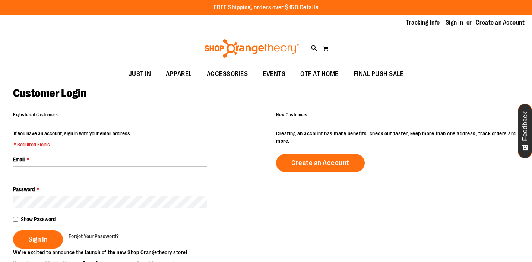 This screenshot has height=262, width=532. Describe the element at coordinates (140, 74) in the screenshot. I see `span: JUST IN` at that location.